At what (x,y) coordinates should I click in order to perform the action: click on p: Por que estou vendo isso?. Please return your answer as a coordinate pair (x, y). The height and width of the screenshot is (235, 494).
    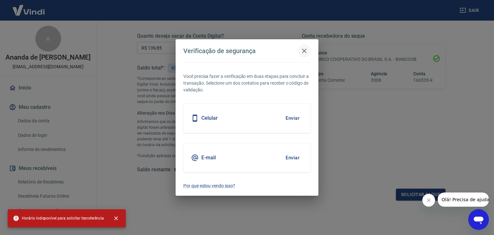
    Looking at the image, I should click on (247, 186).